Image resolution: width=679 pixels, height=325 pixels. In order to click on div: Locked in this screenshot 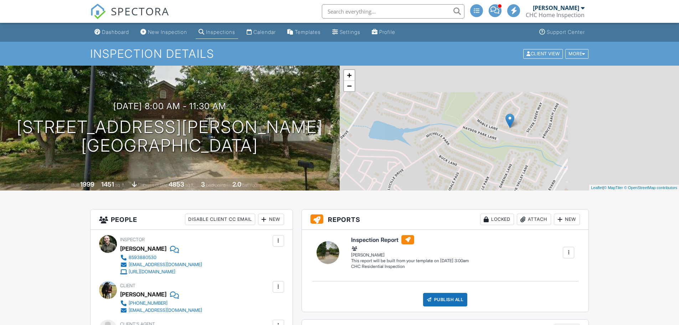, I will do `click(497, 219)`.